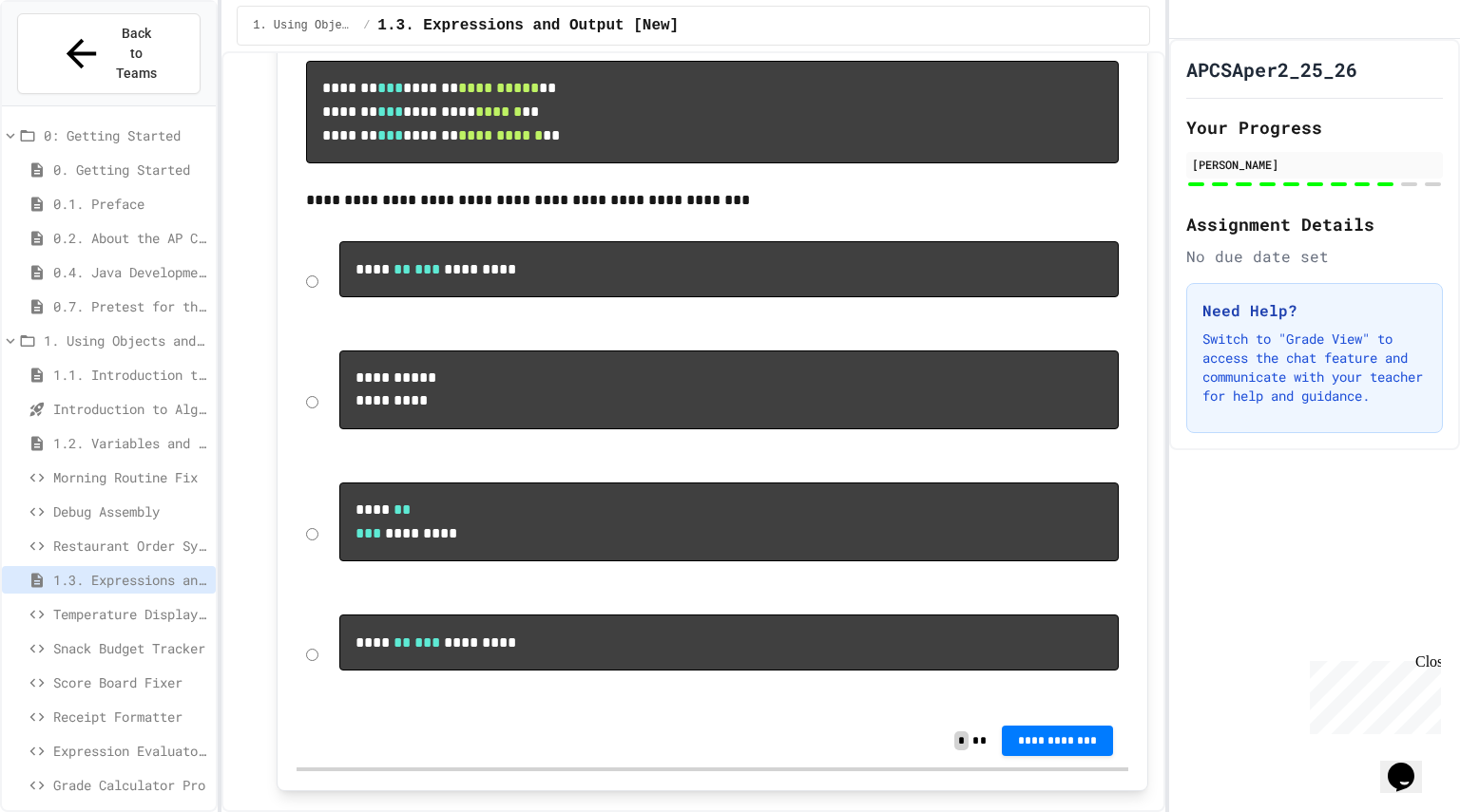 The image size is (1460, 812). Describe the element at coordinates (1315, 367) in the screenshot. I see `p: Switch to "Grade View" to access the chat feature and communicate with your teacher for help and ...` at that location.